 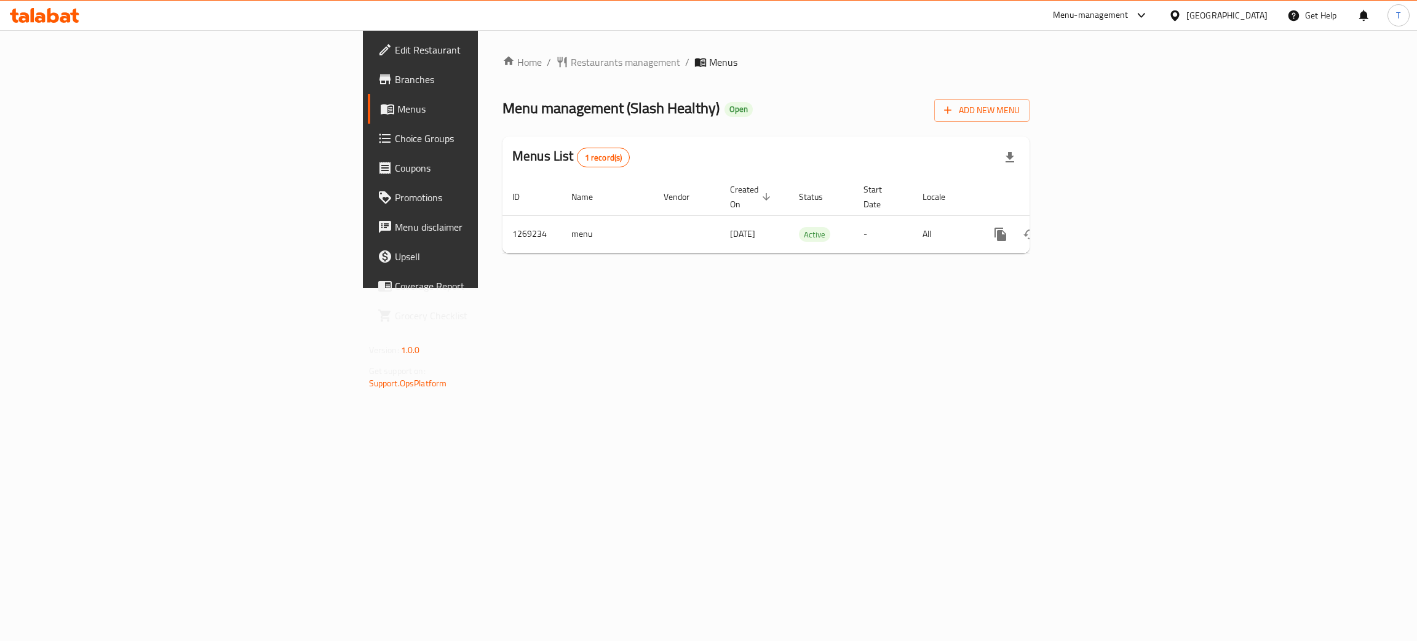 What do you see at coordinates (484, 257) in the screenshot?
I see `a: Upsell` at bounding box center [484, 257].